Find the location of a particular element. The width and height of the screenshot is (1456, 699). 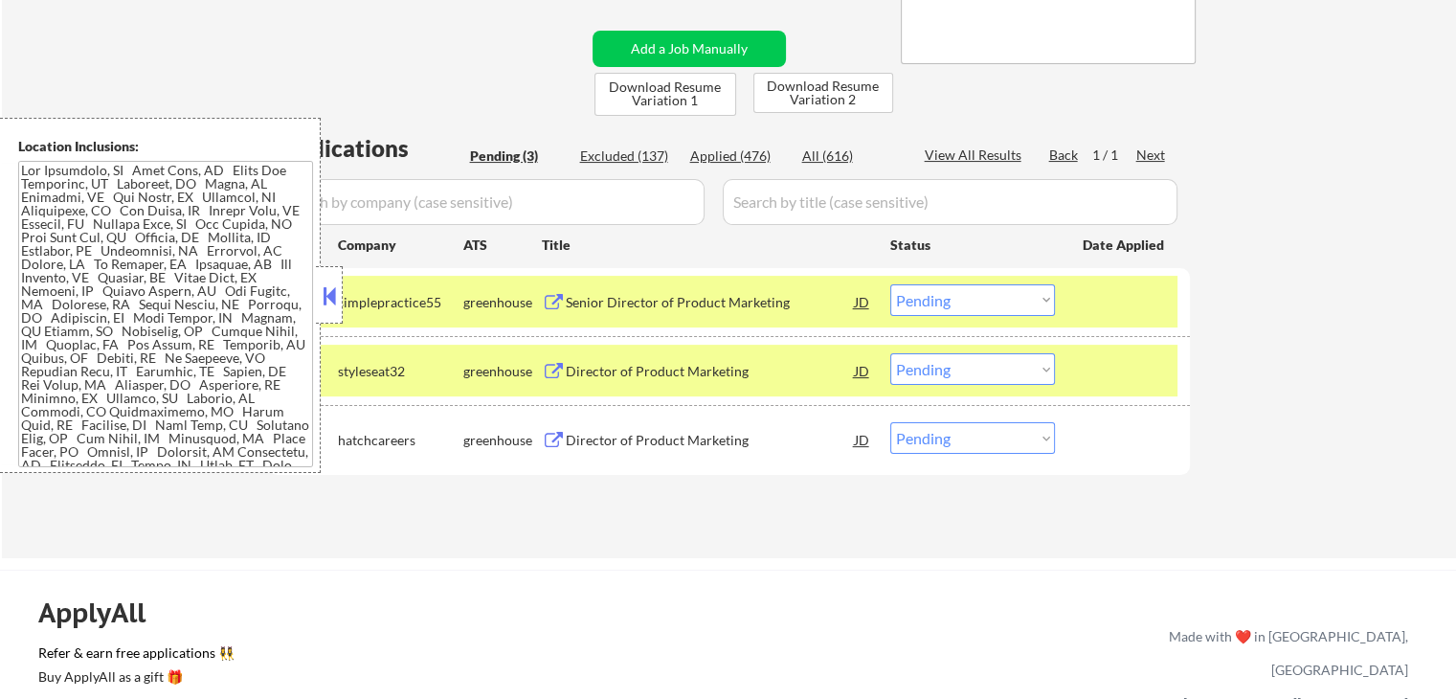

div: hatchcareers is located at coordinates (400, 440).